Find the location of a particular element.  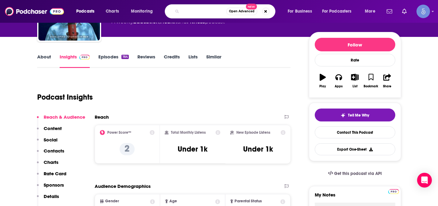

div: Play is located at coordinates (322, 86).